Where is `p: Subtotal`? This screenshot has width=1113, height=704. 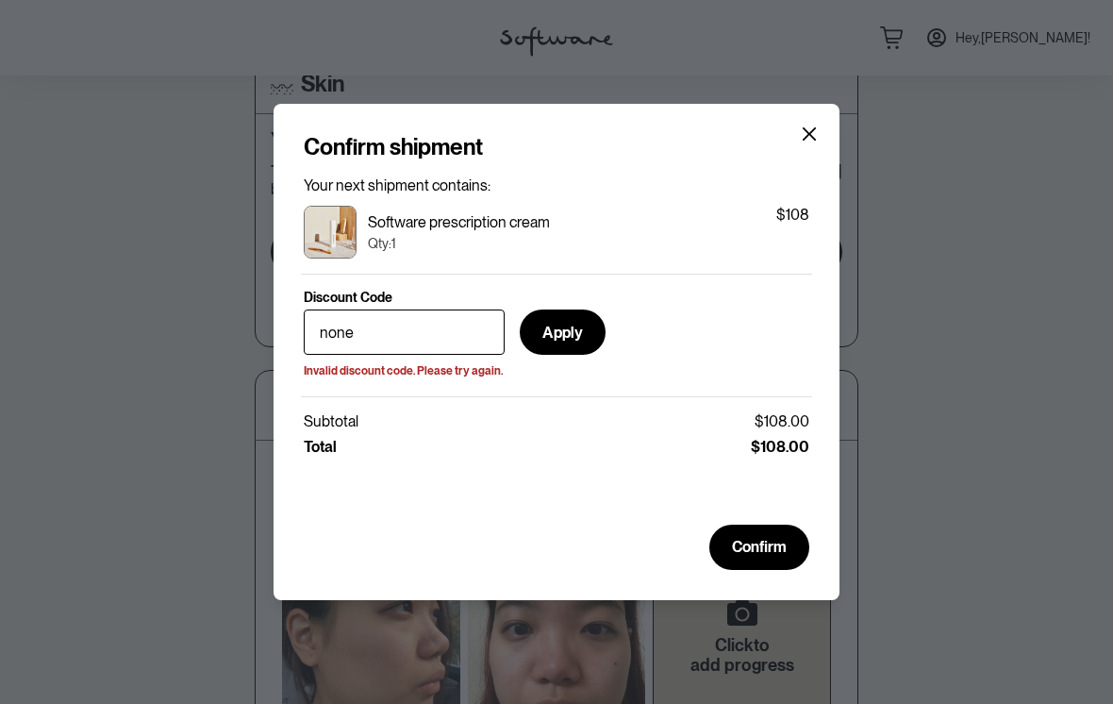
p: Subtotal is located at coordinates (331, 421).